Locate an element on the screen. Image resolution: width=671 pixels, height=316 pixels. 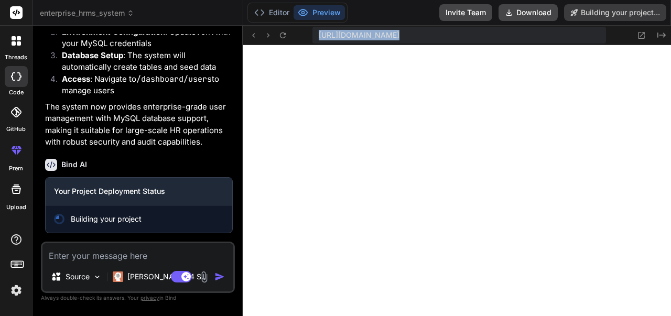
img: attachment is located at coordinates (204, 277).